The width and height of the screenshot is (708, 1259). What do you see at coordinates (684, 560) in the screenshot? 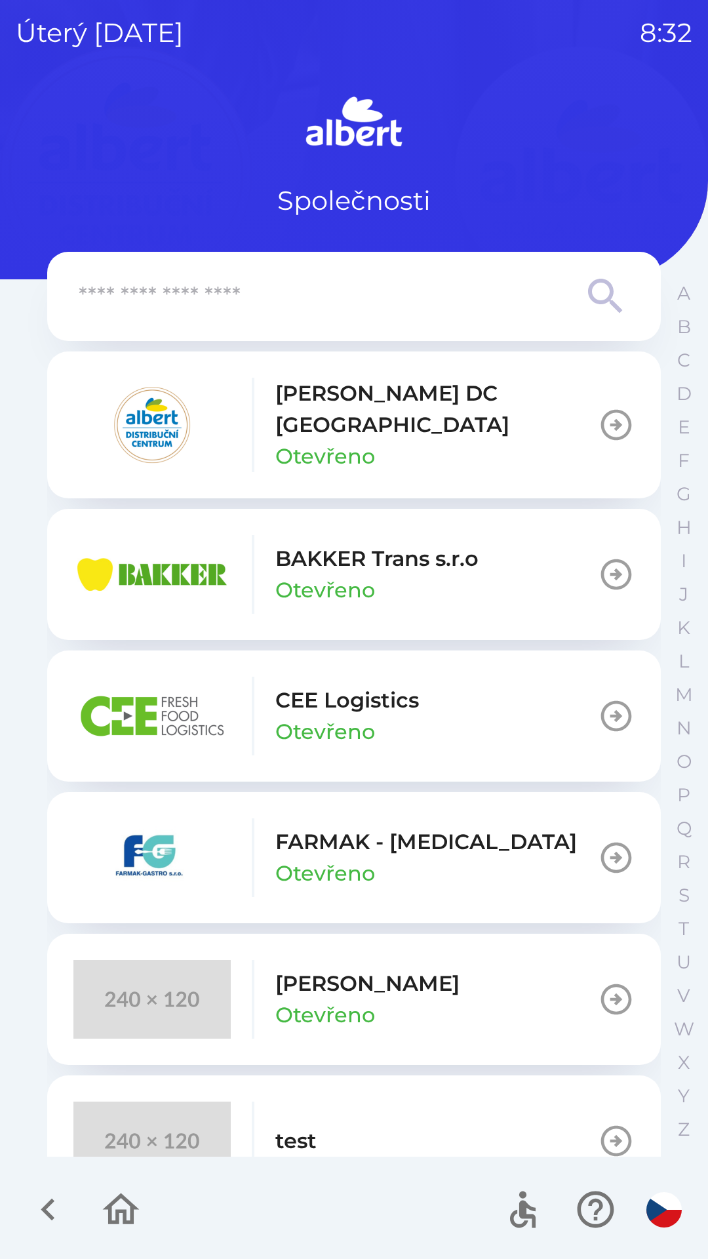
I see `button: I` at bounding box center [684, 560].